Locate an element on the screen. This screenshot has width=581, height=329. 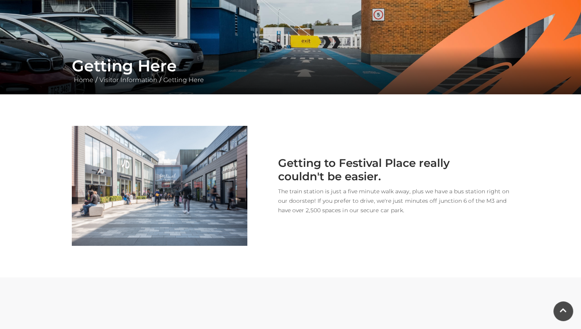
p: The train station is just a five minute walk away, plus we have a bus station right on our doorst... is located at coordinates (384, 201).